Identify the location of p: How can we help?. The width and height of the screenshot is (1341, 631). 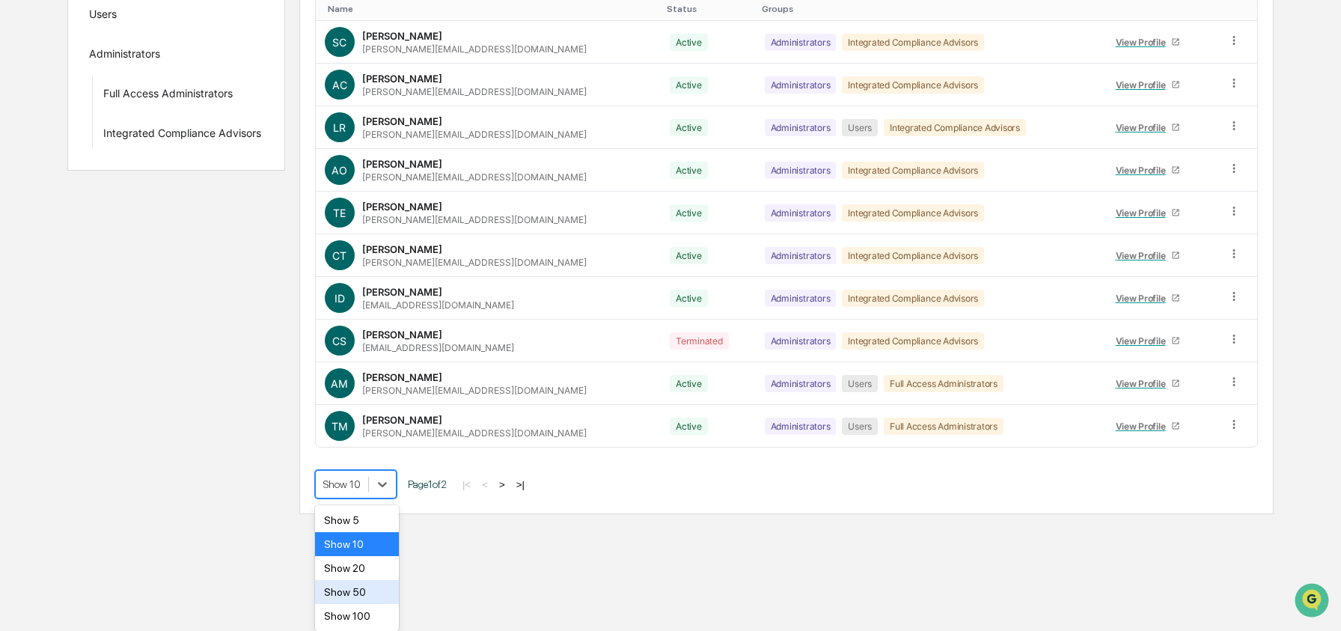
(144, 43).